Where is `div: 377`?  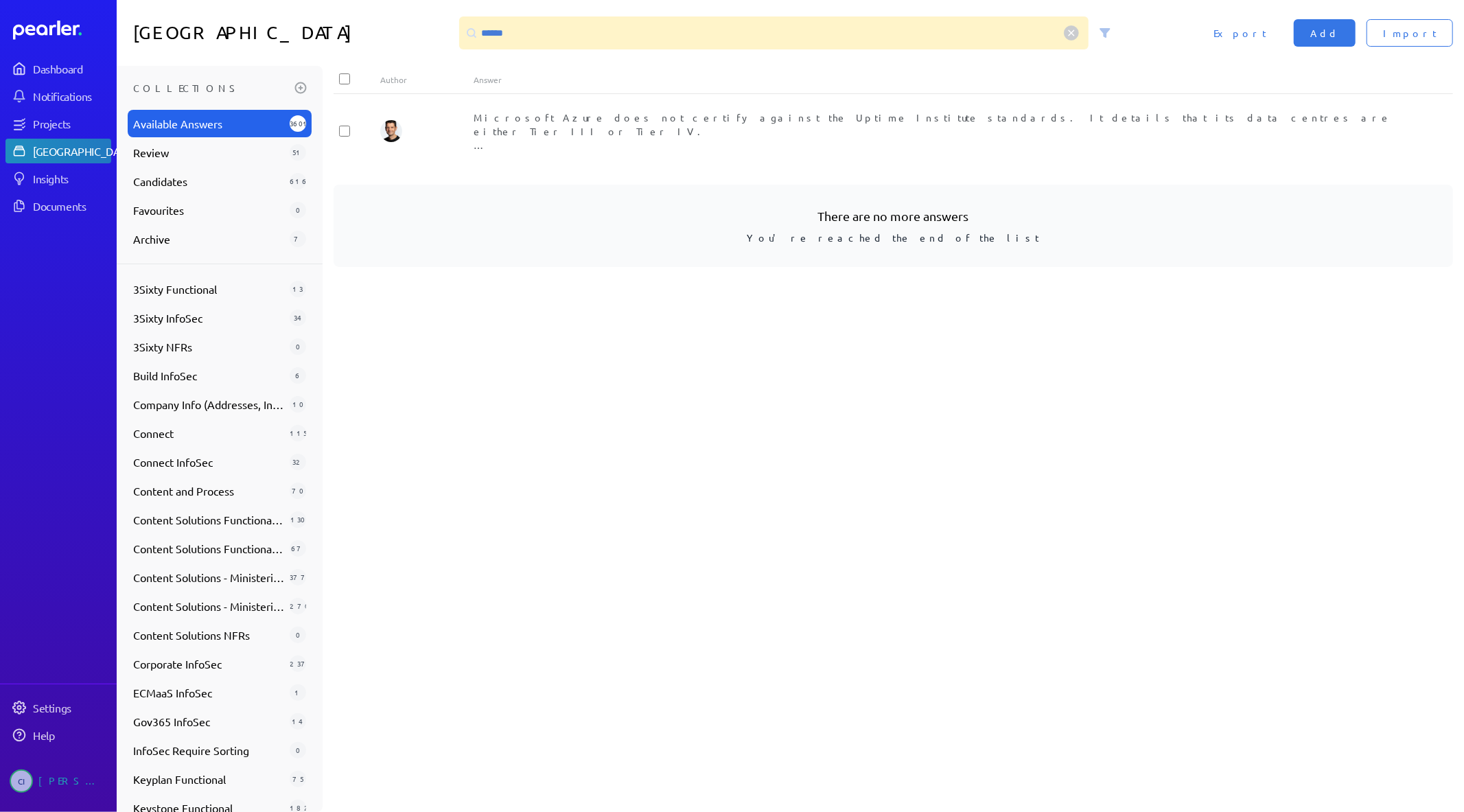
div: 377 is located at coordinates (298, 578).